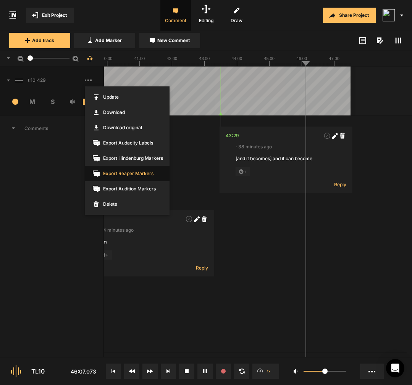 This screenshot has height=385, width=412. Describe the element at coordinates (127, 112) in the screenshot. I see `a: Download` at that location.